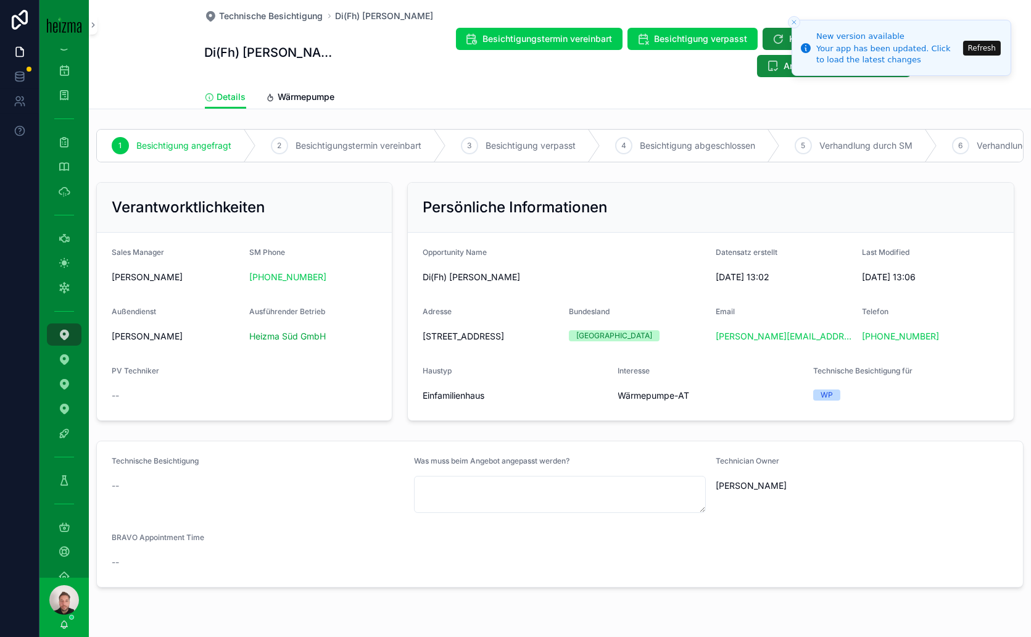 Image resolution: width=1031 pixels, height=637 pixels. What do you see at coordinates (888, 54) in the screenshot?
I see `div: Your app has been updated. Click to load the latest changes` at bounding box center [888, 54].